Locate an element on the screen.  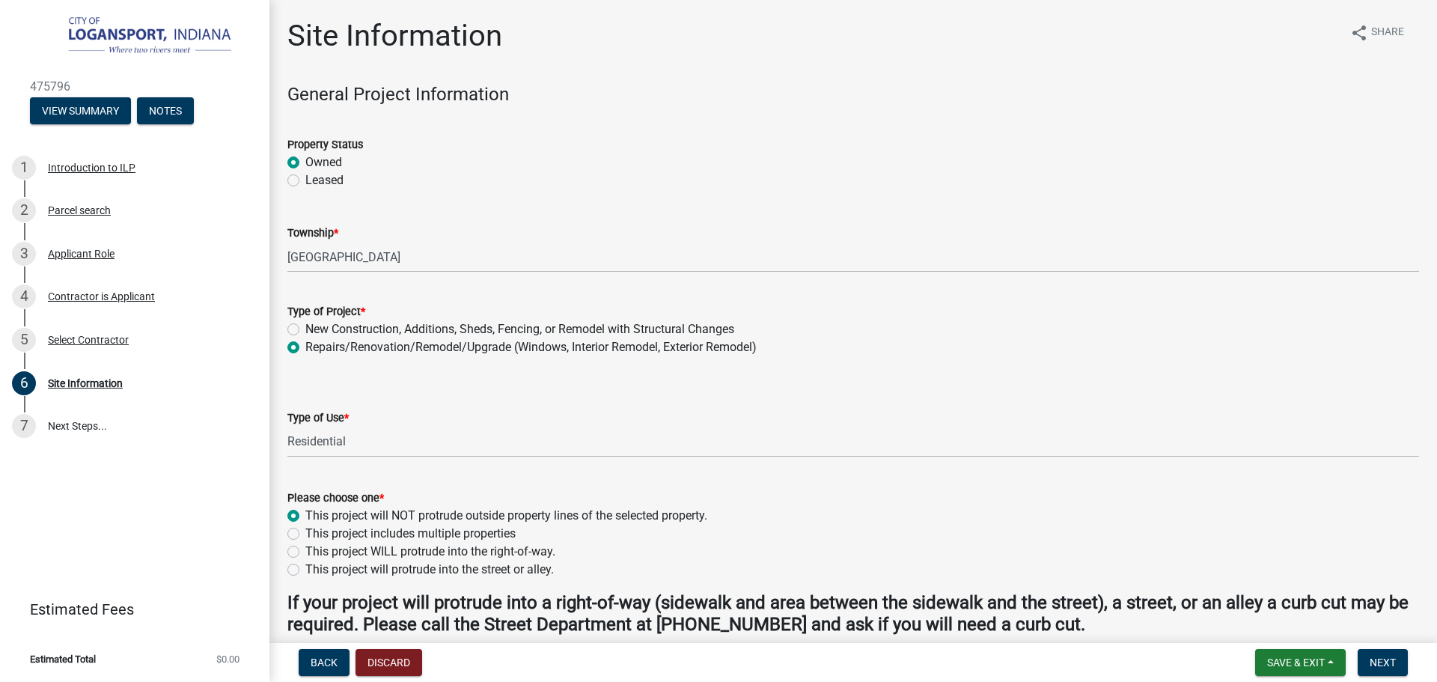
label: This project will NOT protrude outside property lines of the selected property. is located at coordinates (506, 516).